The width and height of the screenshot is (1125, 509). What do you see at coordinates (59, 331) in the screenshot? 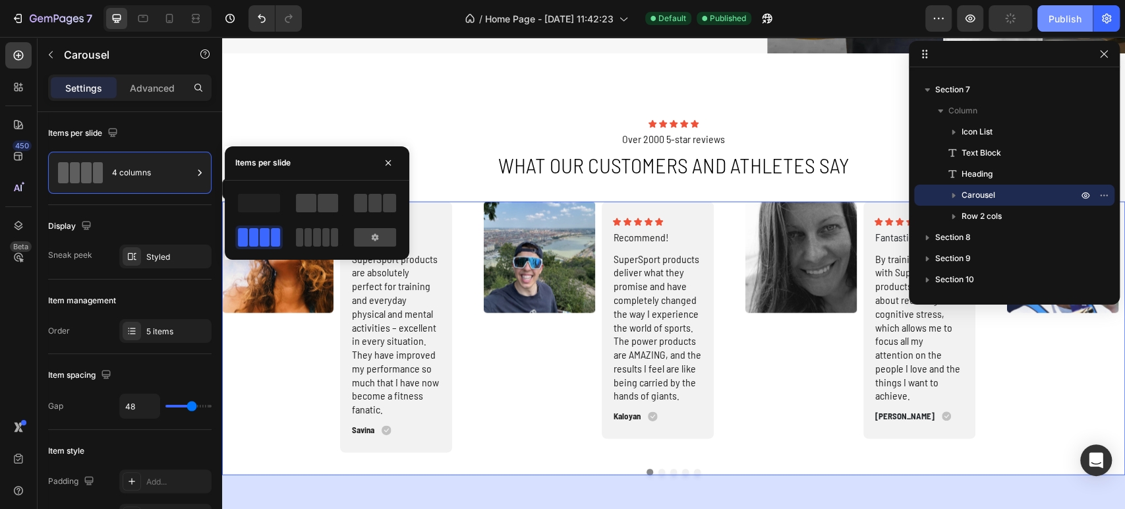
I see `div: Order` at bounding box center [59, 331].